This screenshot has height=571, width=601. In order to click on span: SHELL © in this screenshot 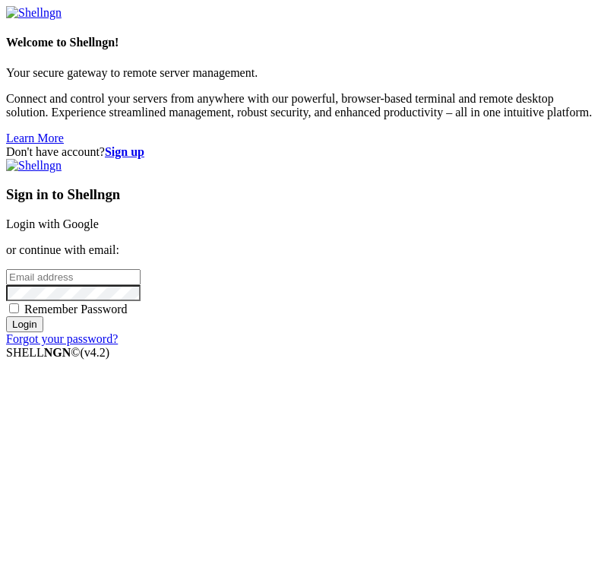, I will do `click(58, 352)`.